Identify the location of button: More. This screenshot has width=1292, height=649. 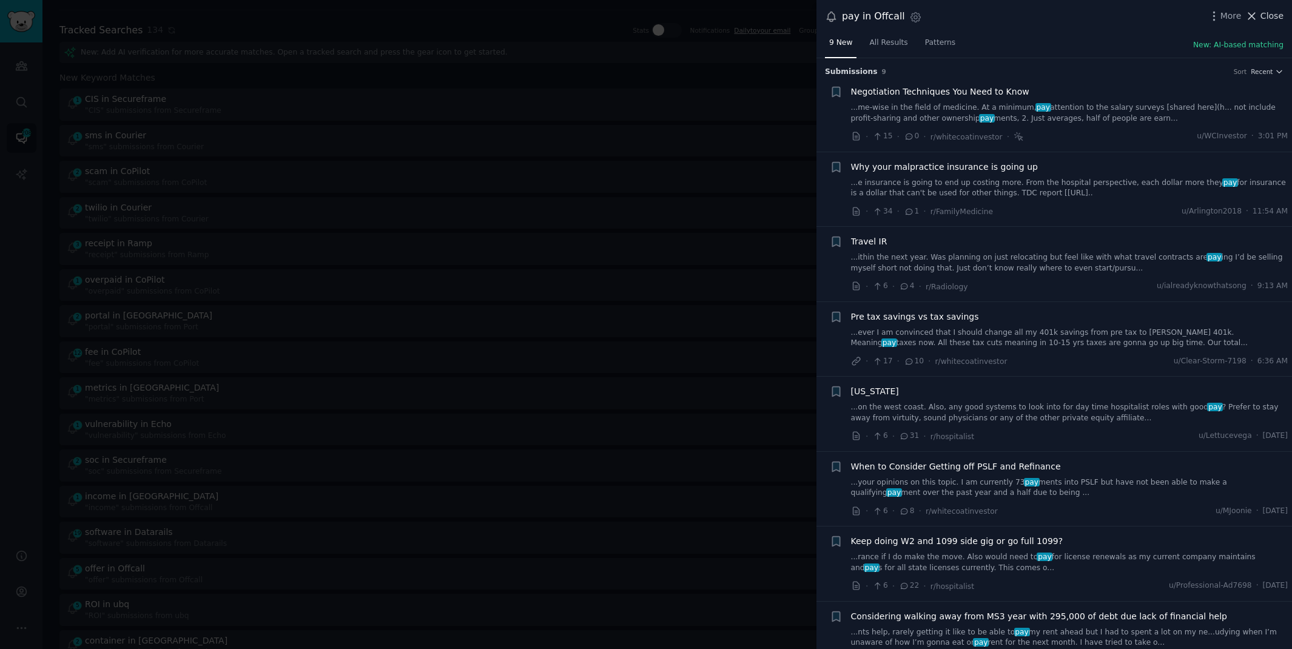
(1225, 16).